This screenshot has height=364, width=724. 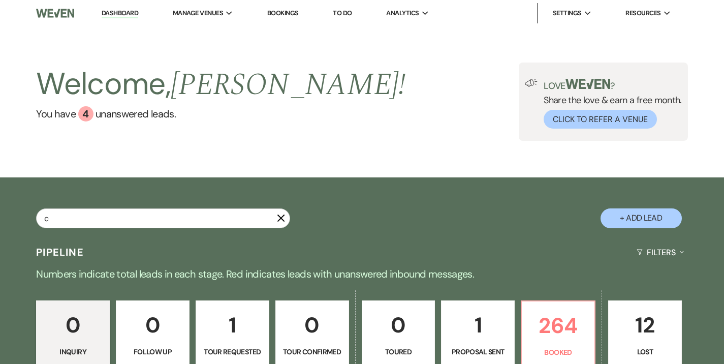 What do you see at coordinates (645, 325) in the screenshot?
I see `p: 12` at bounding box center [645, 325].